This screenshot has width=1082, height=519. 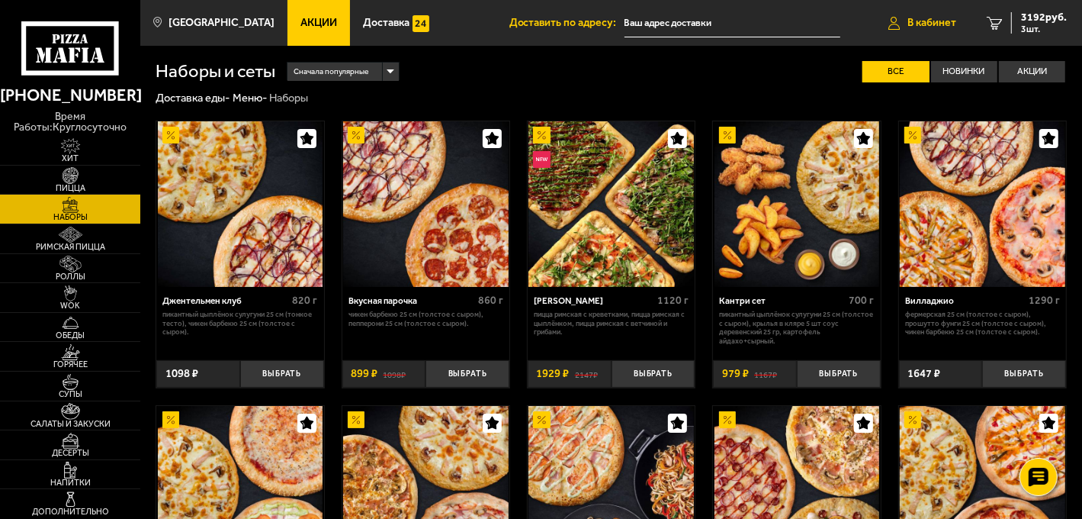 What do you see at coordinates (249, 98) in the screenshot?
I see `a: Меню-` at bounding box center [249, 98].